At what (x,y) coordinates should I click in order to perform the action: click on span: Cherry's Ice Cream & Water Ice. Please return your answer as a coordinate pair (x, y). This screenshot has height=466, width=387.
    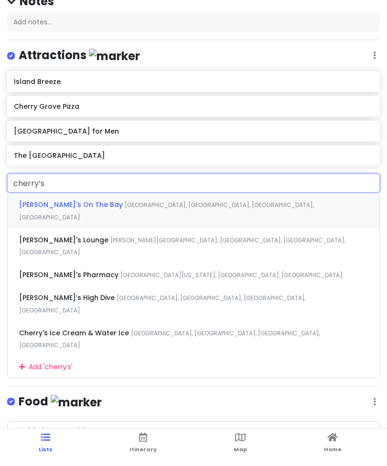
    Looking at the image, I should click on (75, 341).